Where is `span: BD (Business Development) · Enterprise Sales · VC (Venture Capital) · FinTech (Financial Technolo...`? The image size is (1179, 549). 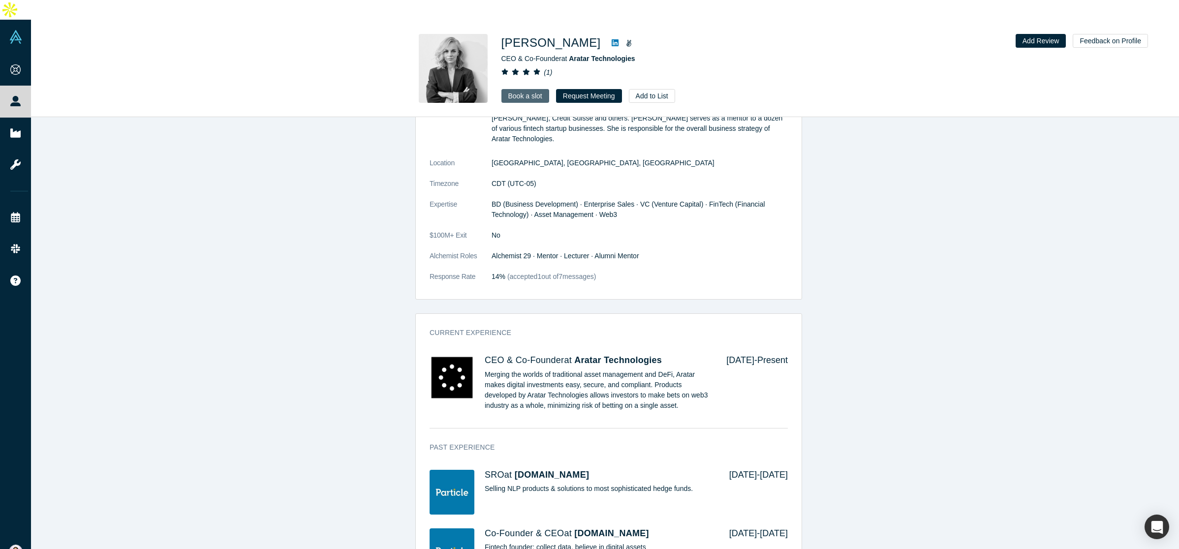
span: BD (Business Development) · Enterprise Sales · VC (Venture Capital) · FinTech (Financial Technolo... is located at coordinates (628, 209).